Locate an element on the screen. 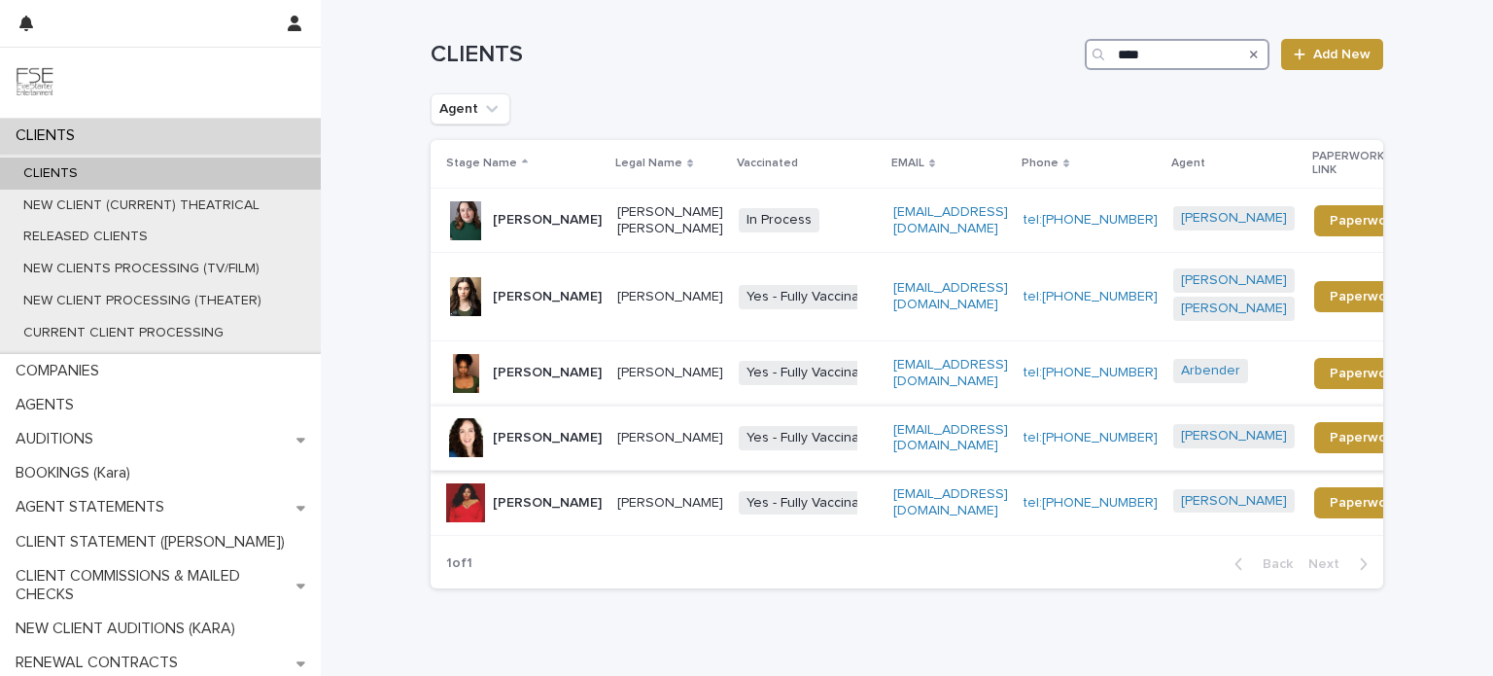 The height and width of the screenshot is (676, 1493). div: Search is located at coordinates (1177, 54).